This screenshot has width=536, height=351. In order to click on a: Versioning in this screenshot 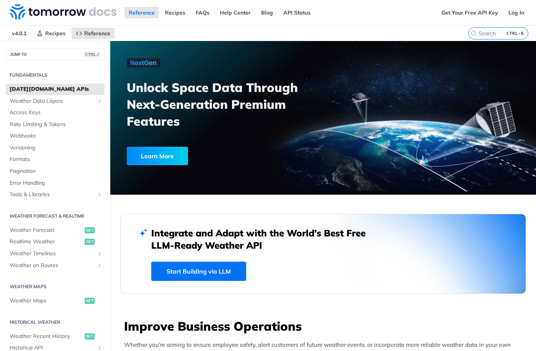, I will do `click(55, 148)`.